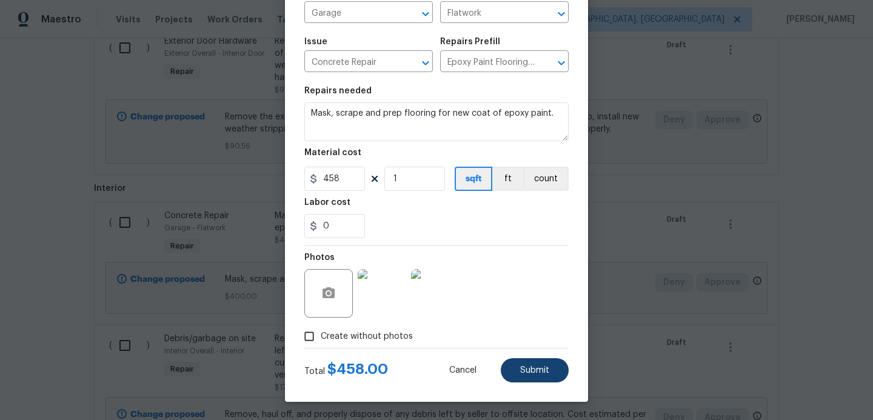 The width and height of the screenshot is (873, 420). I want to click on button: ft, so click(508, 179).